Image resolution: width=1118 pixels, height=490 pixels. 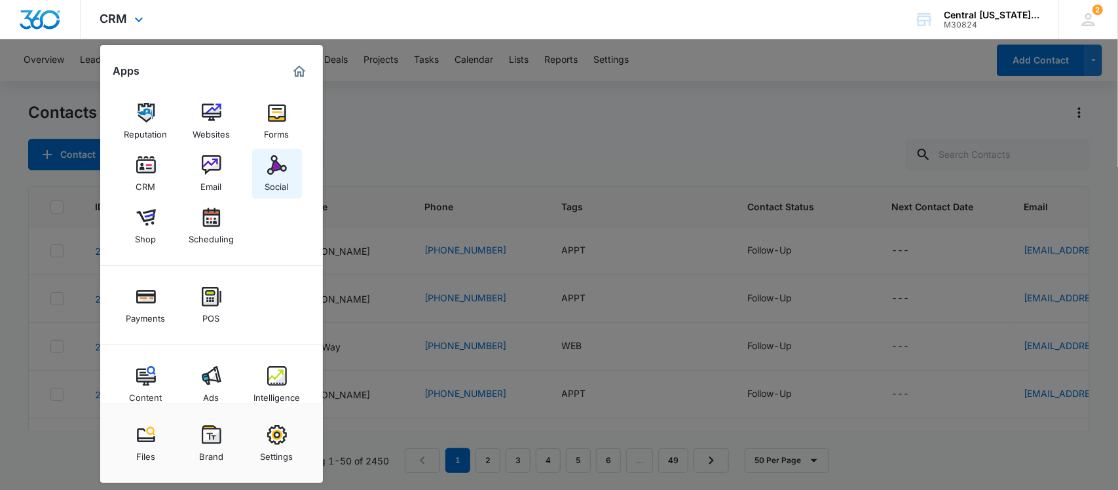 I want to click on div: Ads, so click(x=211, y=394).